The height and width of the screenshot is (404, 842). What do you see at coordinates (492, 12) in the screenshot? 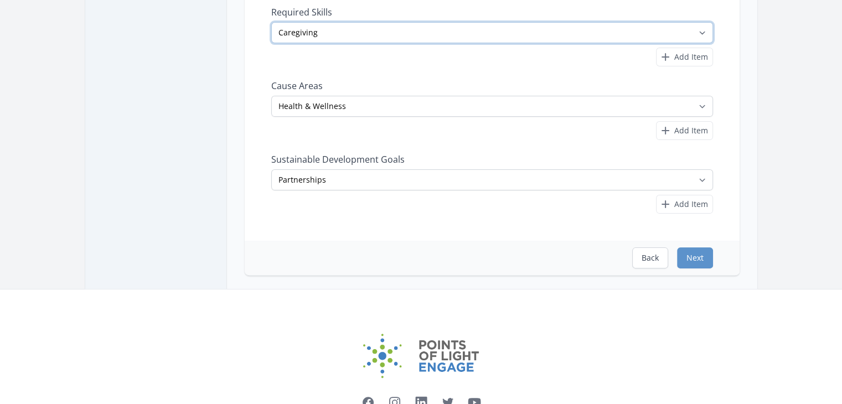
I see `label: Required Skills` at bounding box center [492, 12].